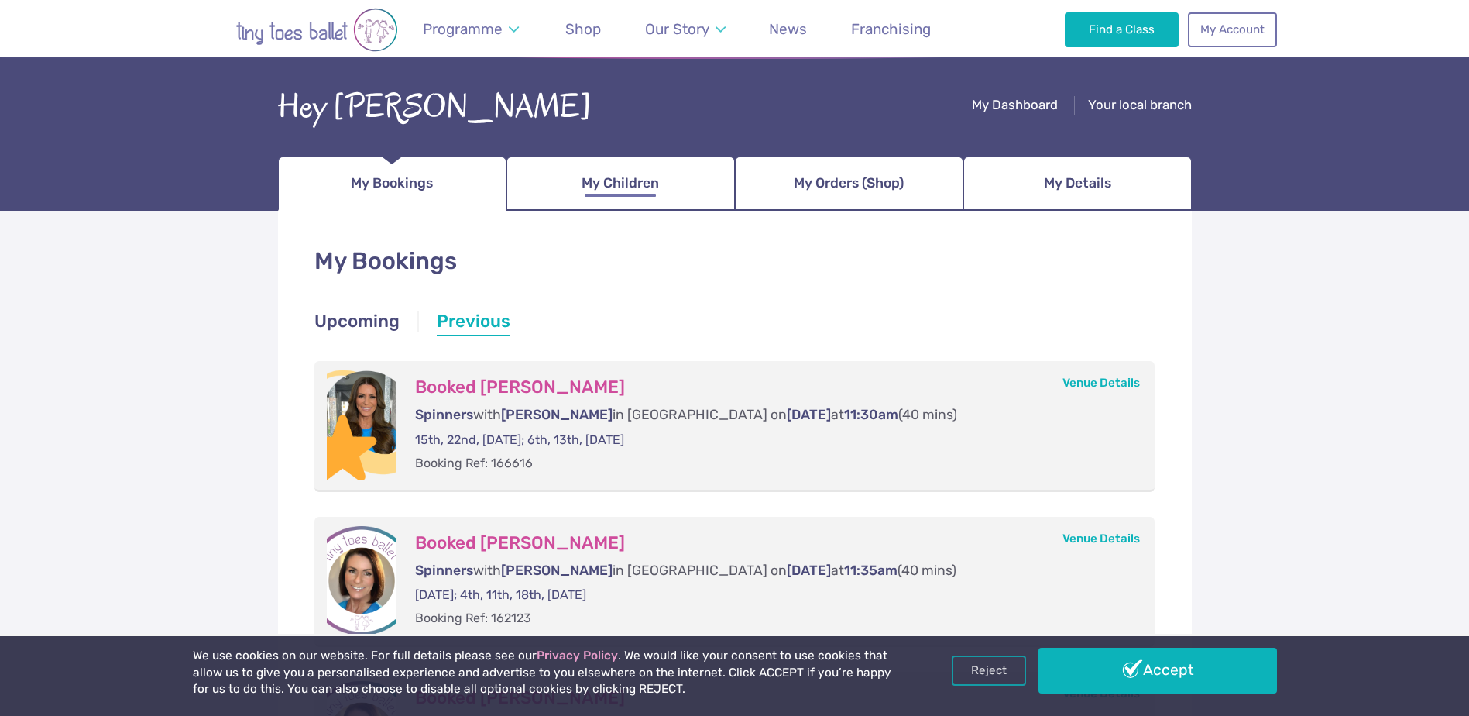  What do you see at coordinates (357, 323) in the screenshot?
I see `a: Upcoming` at bounding box center [357, 323].